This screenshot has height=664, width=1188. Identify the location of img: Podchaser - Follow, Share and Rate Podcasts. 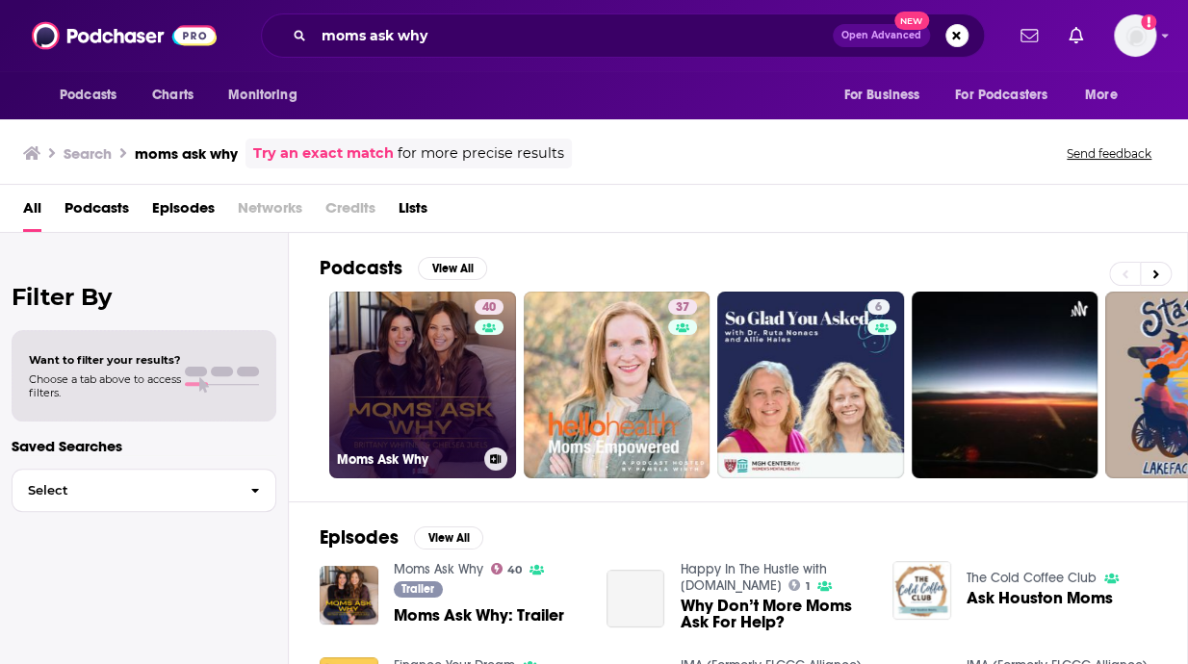
(124, 36).